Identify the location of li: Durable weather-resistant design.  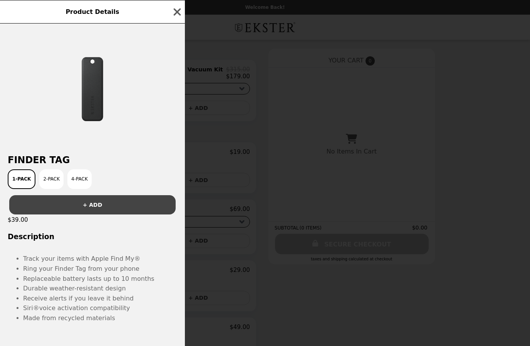
(100, 288).